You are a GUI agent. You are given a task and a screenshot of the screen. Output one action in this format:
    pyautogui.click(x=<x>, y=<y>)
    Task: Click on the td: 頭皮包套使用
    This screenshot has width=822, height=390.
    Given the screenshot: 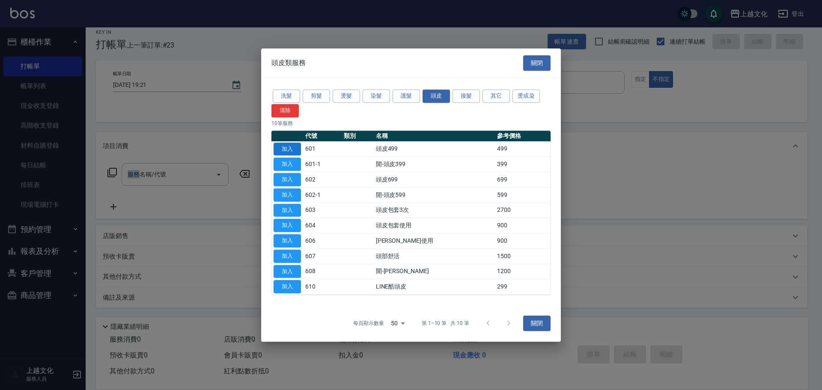 What is the action you would take?
    pyautogui.click(x=435, y=226)
    